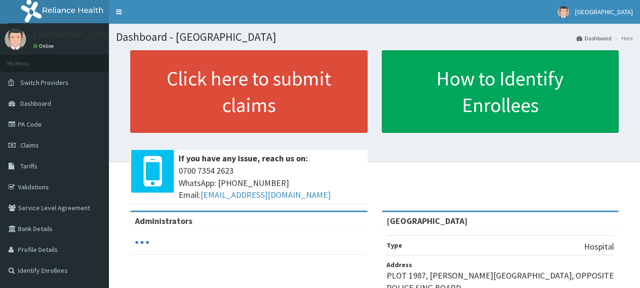  Describe the element at coordinates (36, 103) in the screenshot. I see `span: Dashboard` at that location.